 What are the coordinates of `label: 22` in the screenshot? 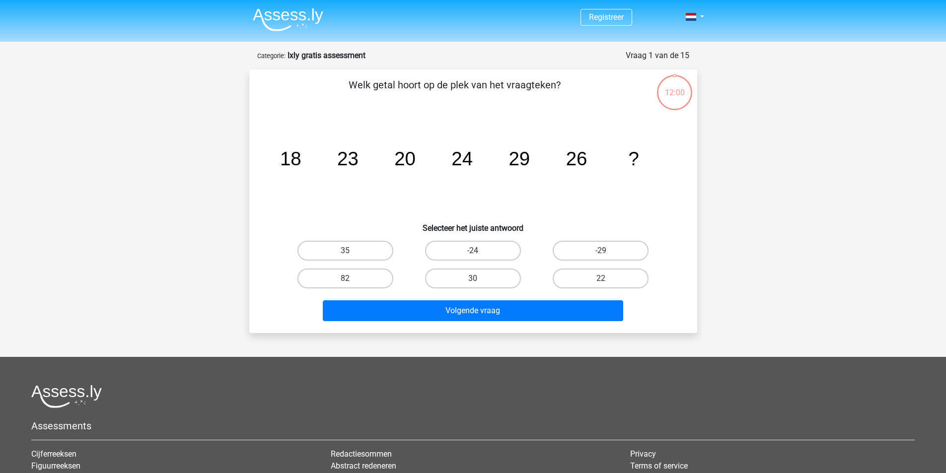 It's located at (600, 278).